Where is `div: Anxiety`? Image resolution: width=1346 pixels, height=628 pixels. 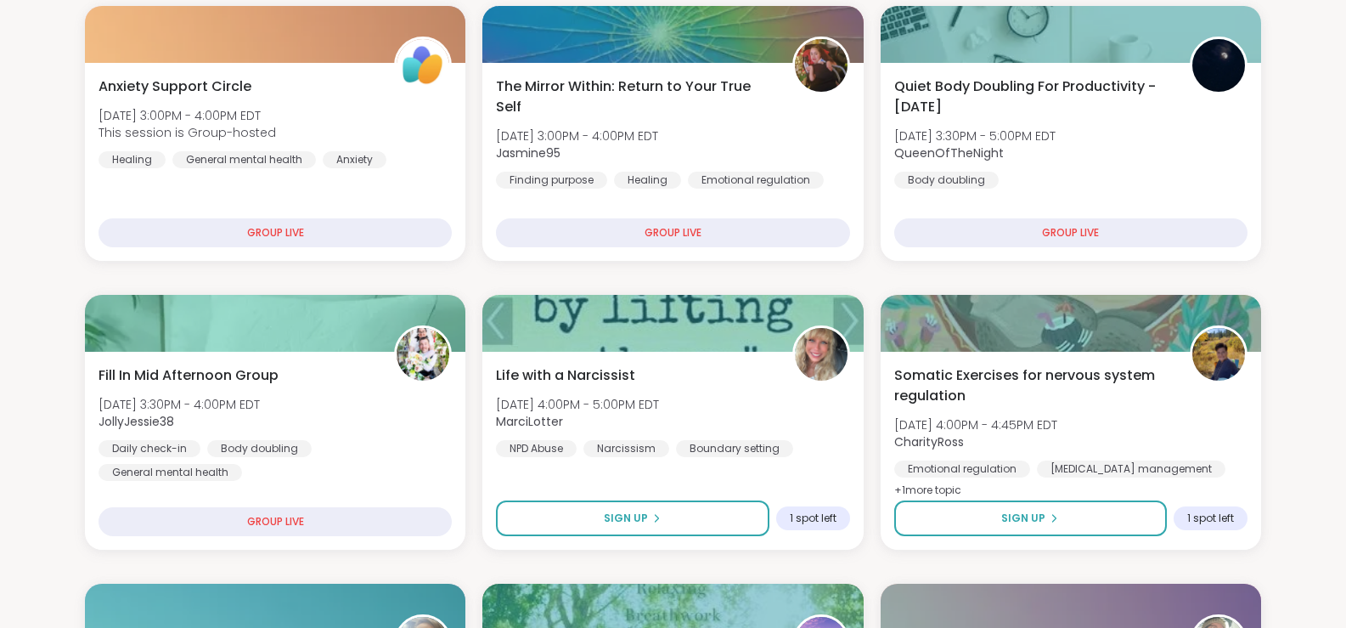
div: Anxiety is located at coordinates (354, 160).